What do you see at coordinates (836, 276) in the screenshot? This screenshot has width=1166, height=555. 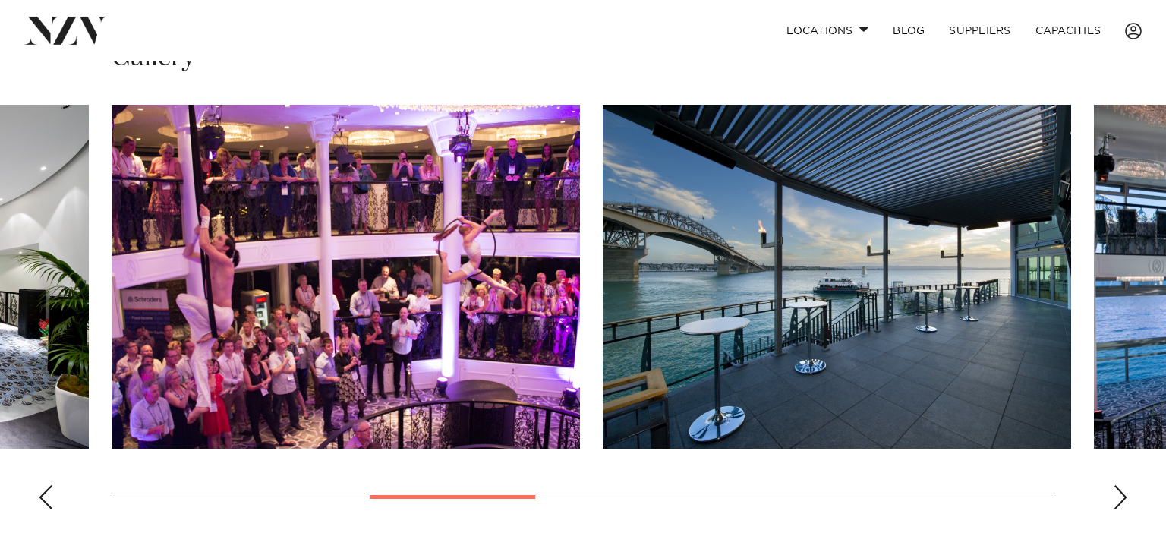 I see `swiper-slide: 5 / 11` at bounding box center [836, 276].